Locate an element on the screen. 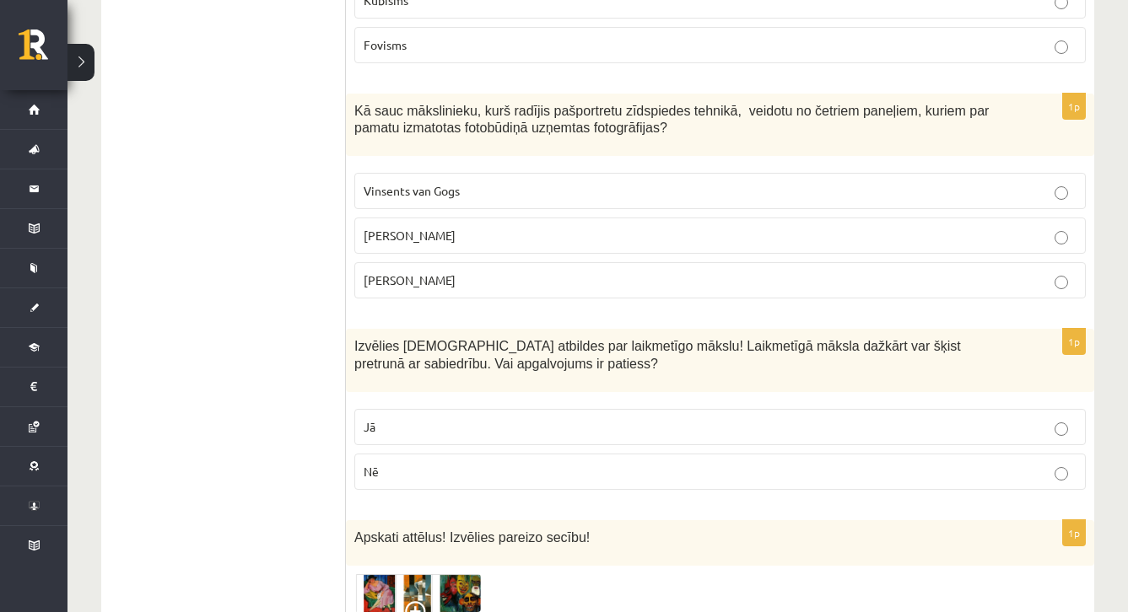 Image resolution: width=1128 pixels, height=612 pixels. input: Fovisms is located at coordinates (1061, 47).